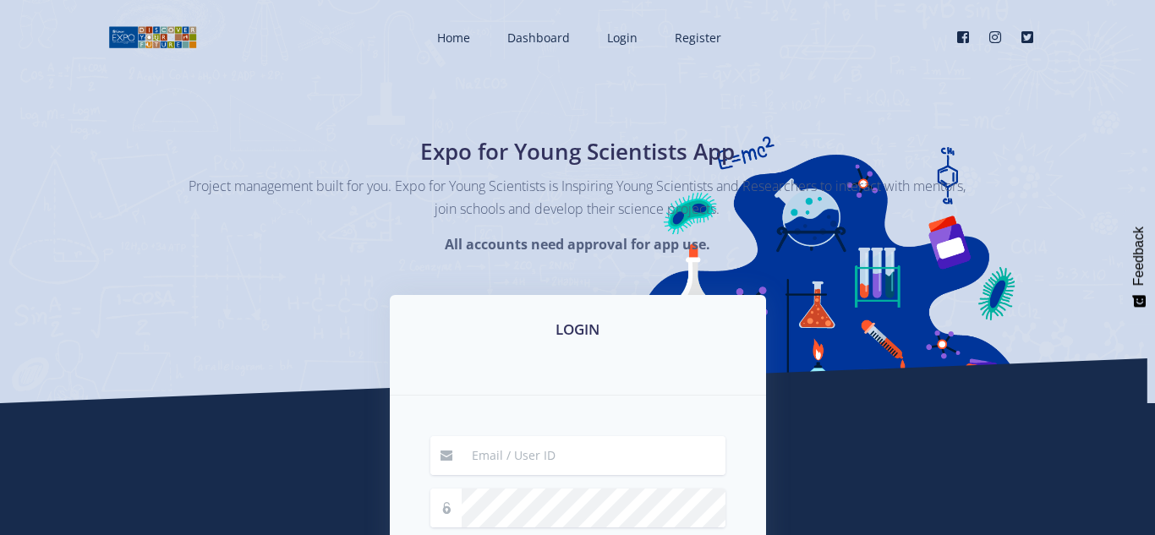  I want to click on img: logo01.png, so click(152, 37).